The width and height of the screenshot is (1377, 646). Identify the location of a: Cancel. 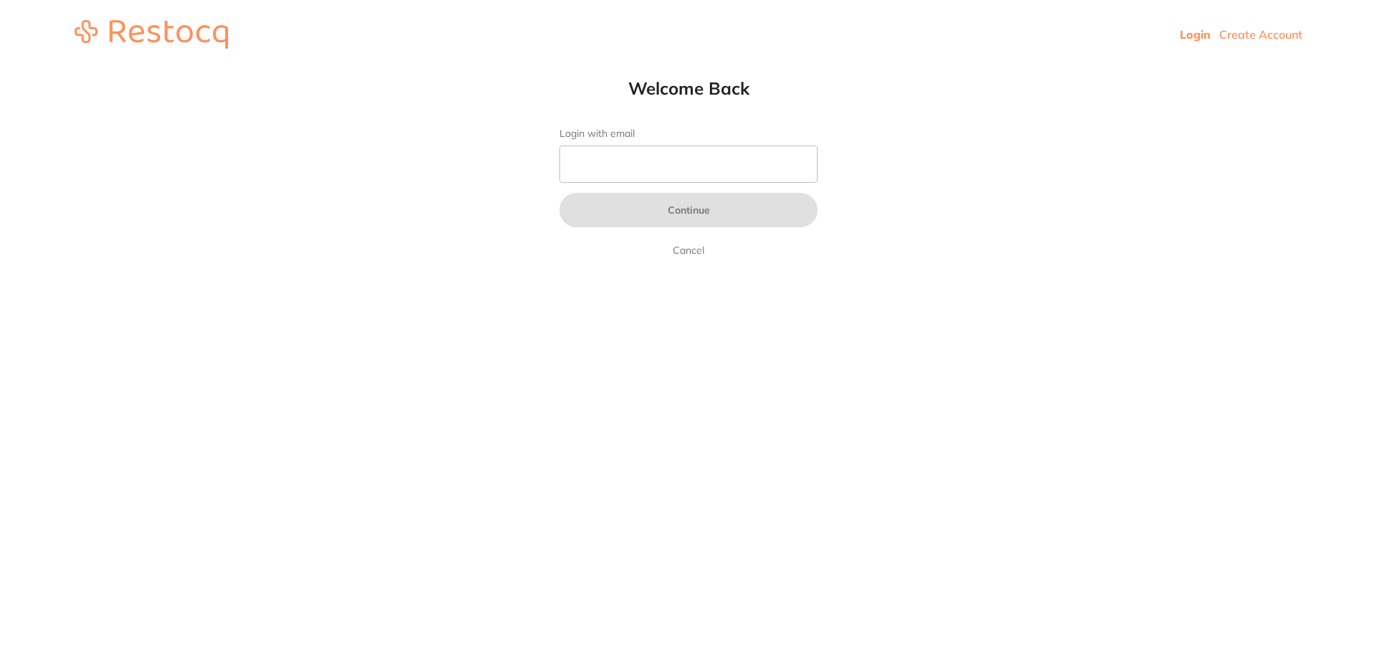
(689, 250).